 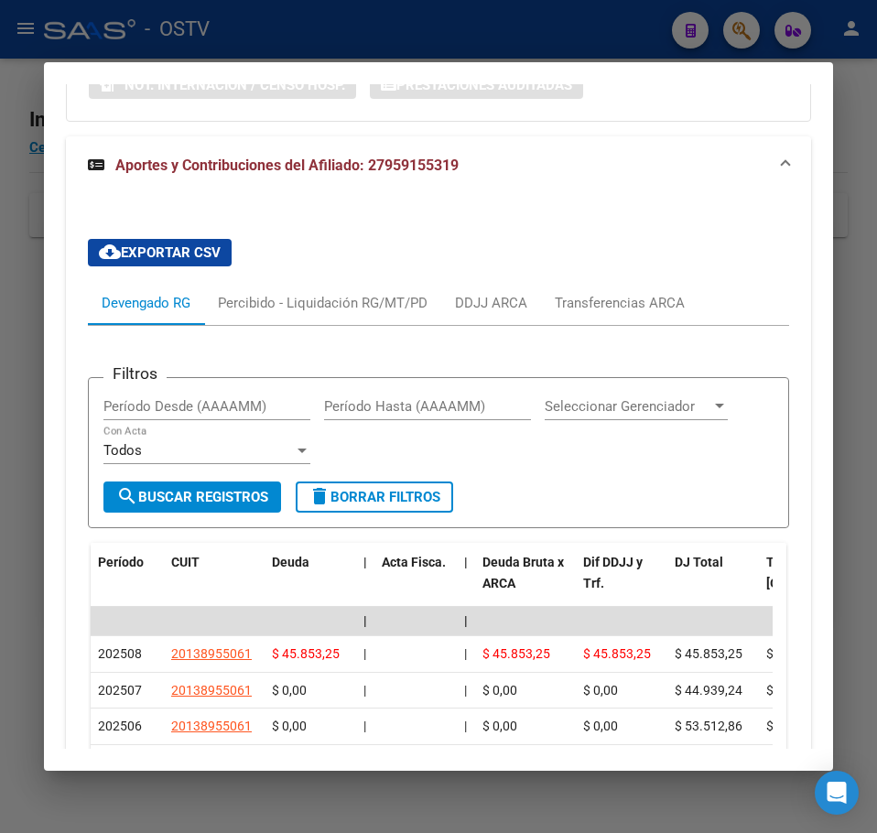 I want to click on span: Todos, so click(x=123, y=450).